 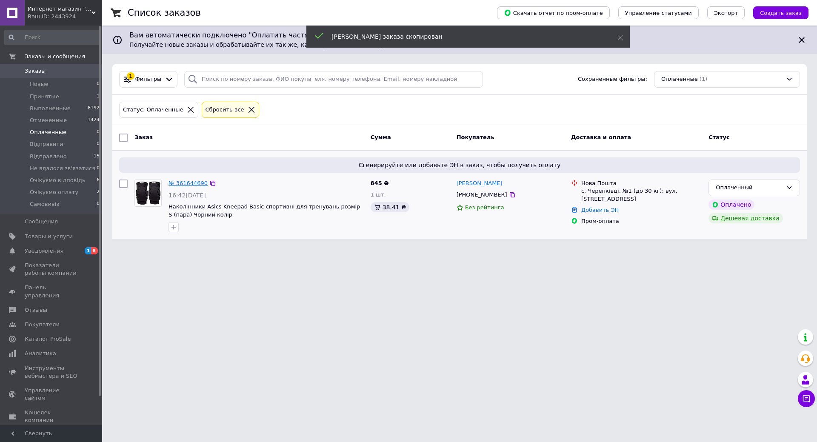 What do you see at coordinates (781, 13) in the screenshot?
I see `button: Создать заказ` at bounding box center [781, 13].